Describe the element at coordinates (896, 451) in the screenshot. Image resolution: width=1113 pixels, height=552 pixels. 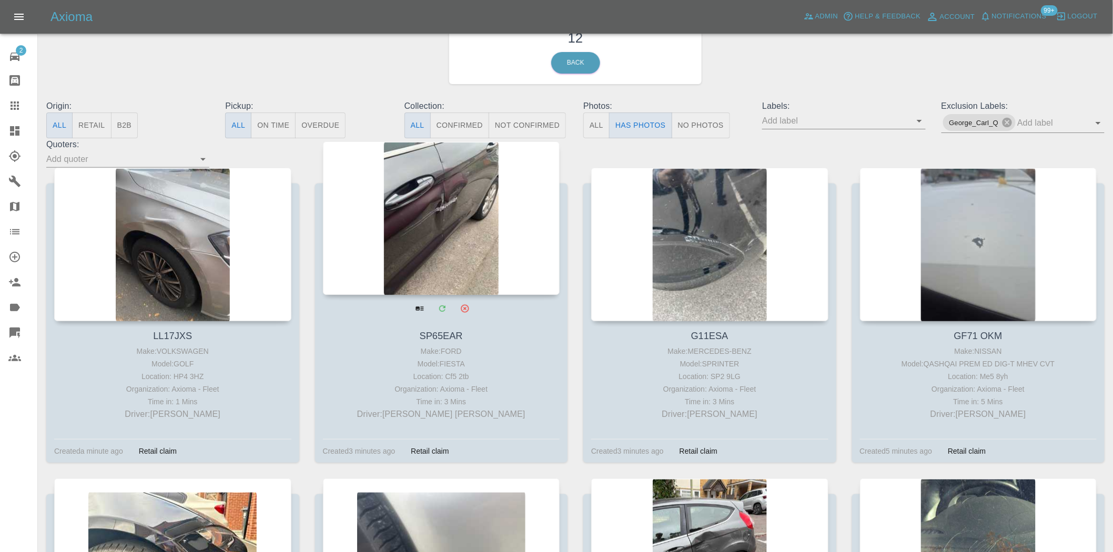
I see `div: Created 5 minutes ago` at that location.